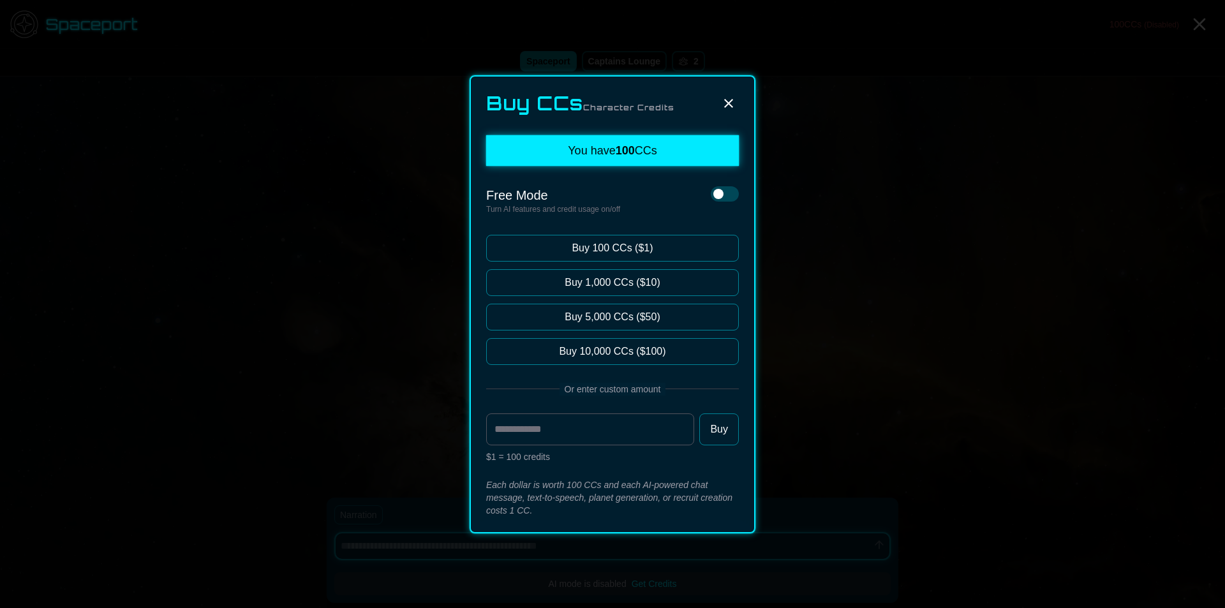  Describe the element at coordinates (612, 457) in the screenshot. I see `p: $1 = 100 credits` at that location.